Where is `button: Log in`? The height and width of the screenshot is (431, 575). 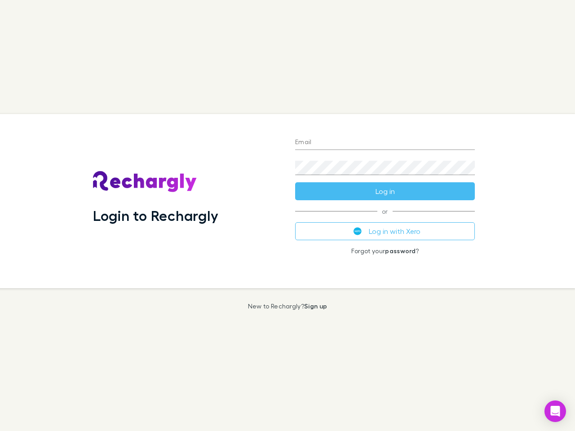
button: Log in is located at coordinates (385, 191).